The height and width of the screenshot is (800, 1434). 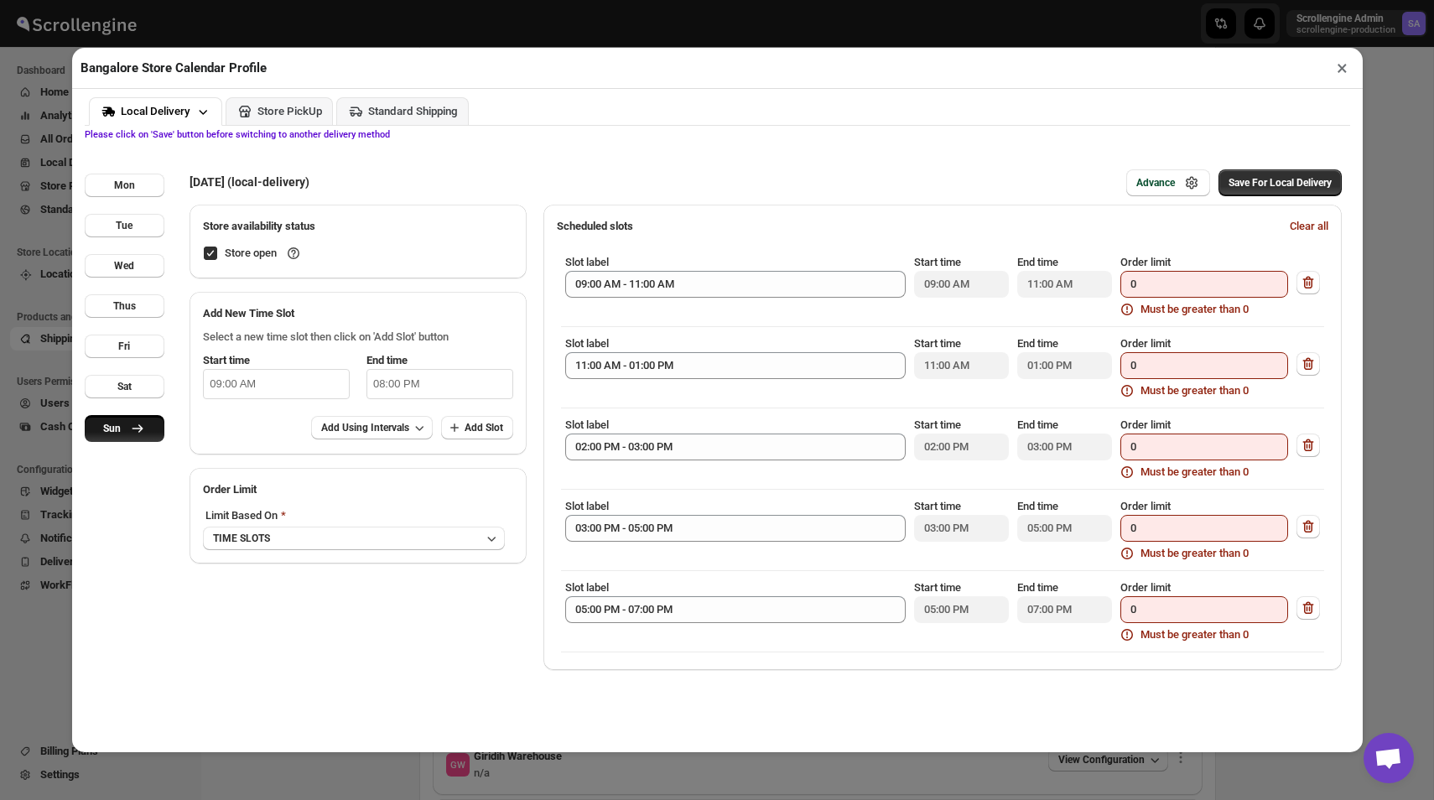 What do you see at coordinates (353, 516) in the screenshot?
I see `p: Limit Based On` at bounding box center [353, 516].